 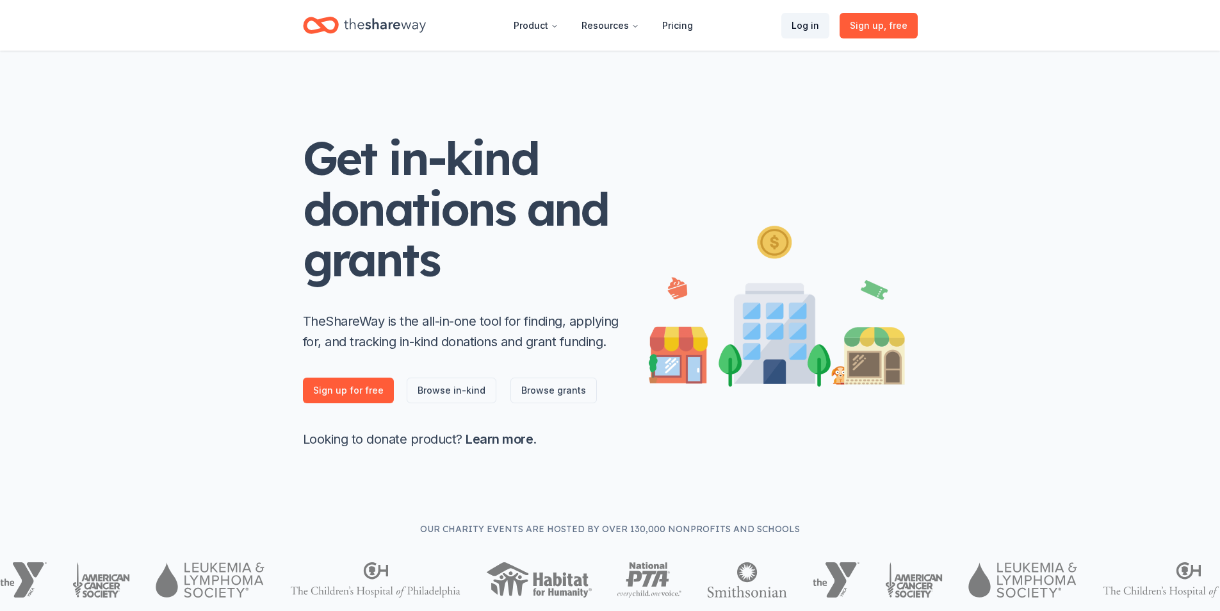 I want to click on a: Browse grants, so click(x=554, y=390).